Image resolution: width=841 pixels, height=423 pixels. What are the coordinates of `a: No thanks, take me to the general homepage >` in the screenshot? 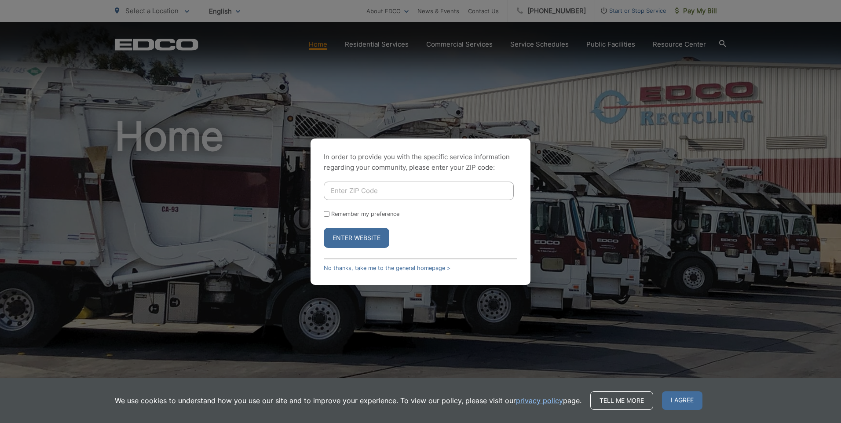 It's located at (387, 268).